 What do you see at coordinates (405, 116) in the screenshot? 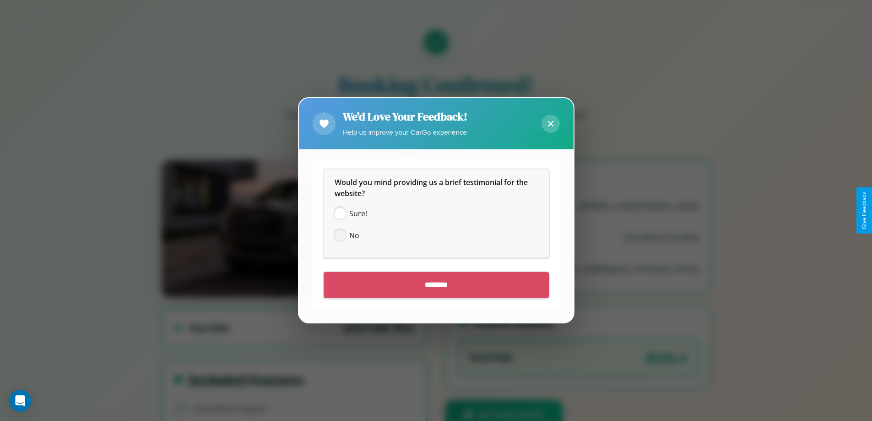
I see `h2: We'd Love Your Feedback!` at bounding box center [405, 116].